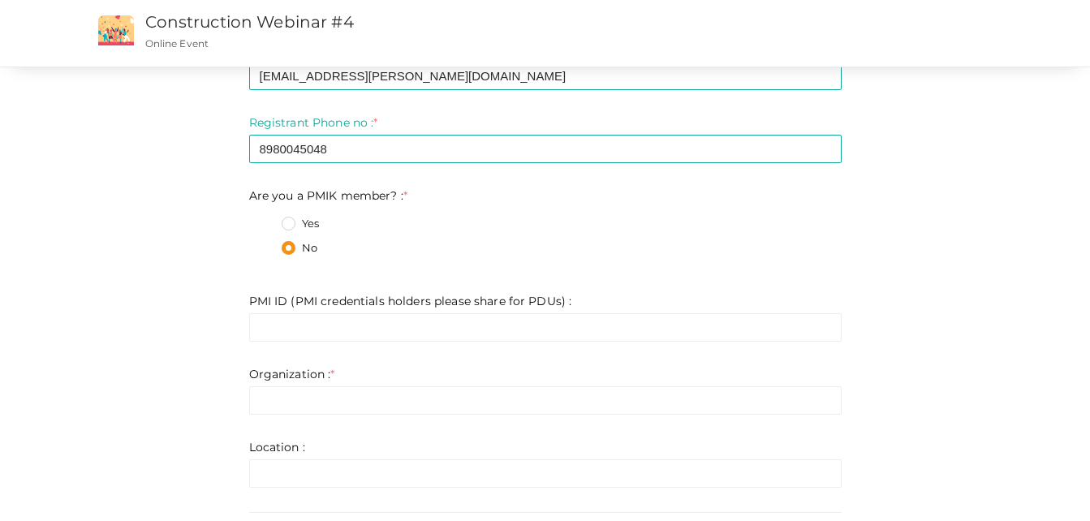 The height and width of the screenshot is (521, 1090). What do you see at coordinates (300, 224) in the screenshot?
I see `label: Yes` at bounding box center [300, 224].